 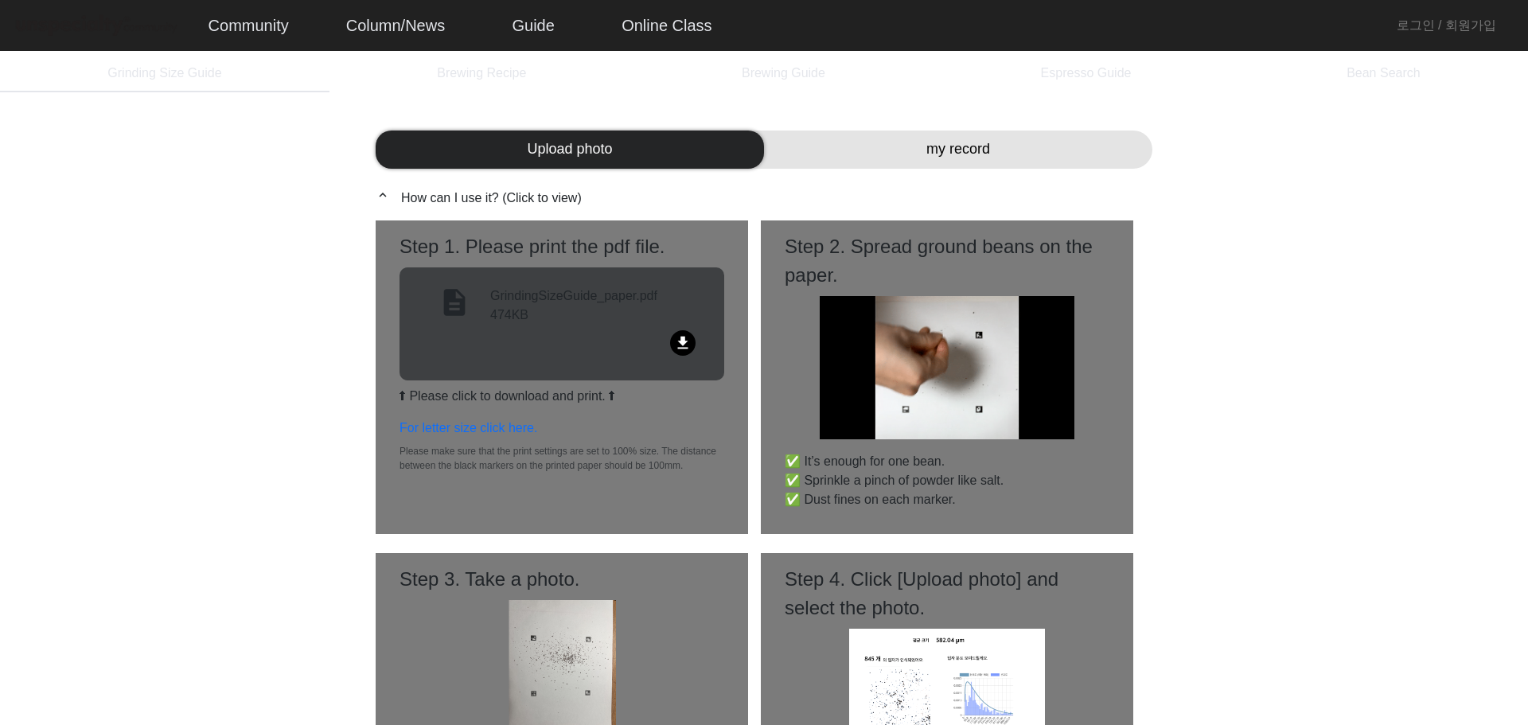 I want to click on a: Settings, so click(x=255, y=524).